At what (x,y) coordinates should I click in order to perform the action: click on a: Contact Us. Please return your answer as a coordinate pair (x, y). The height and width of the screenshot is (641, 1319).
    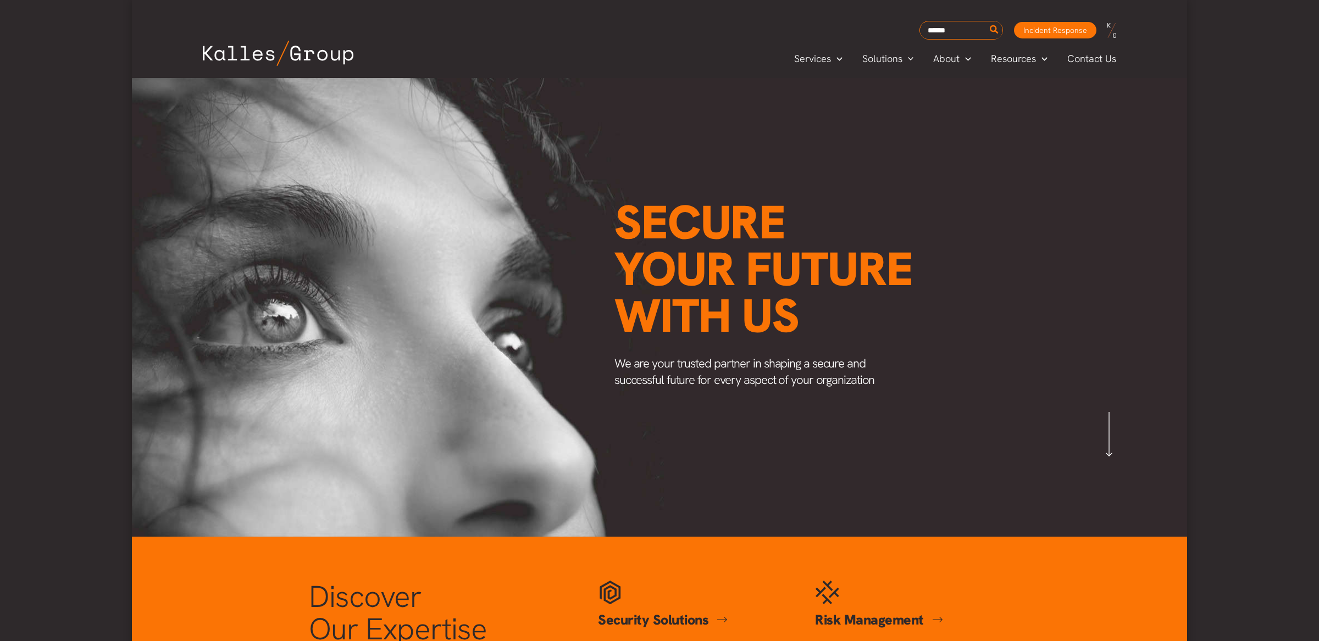
    Looking at the image, I should click on (1092, 59).